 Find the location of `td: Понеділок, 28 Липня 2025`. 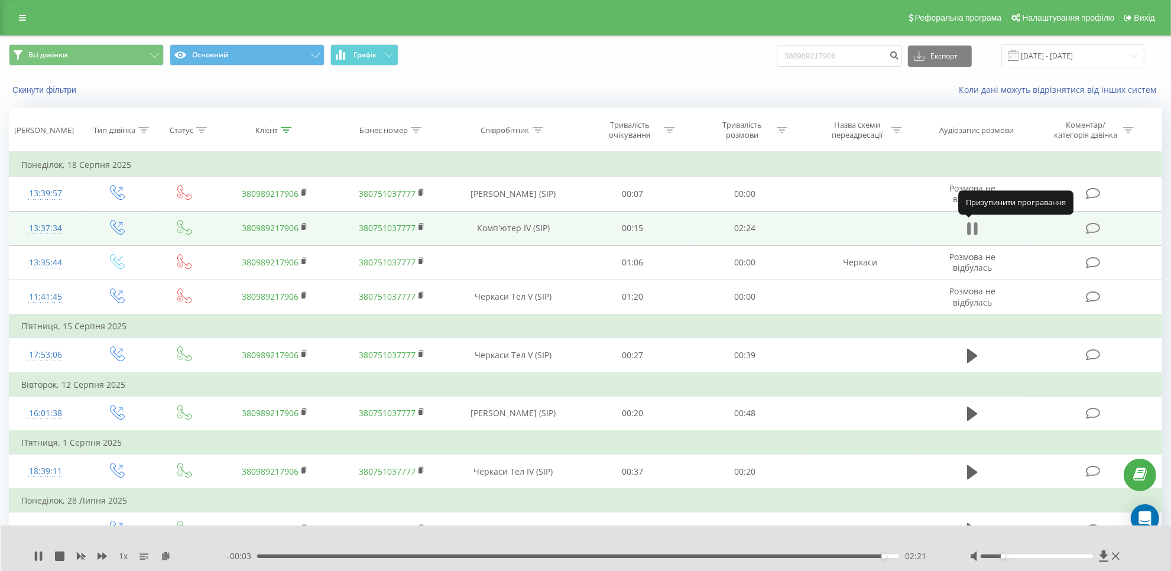

td: Понеділок, 28 Липня 2025 is located at coordinates (586, 501).